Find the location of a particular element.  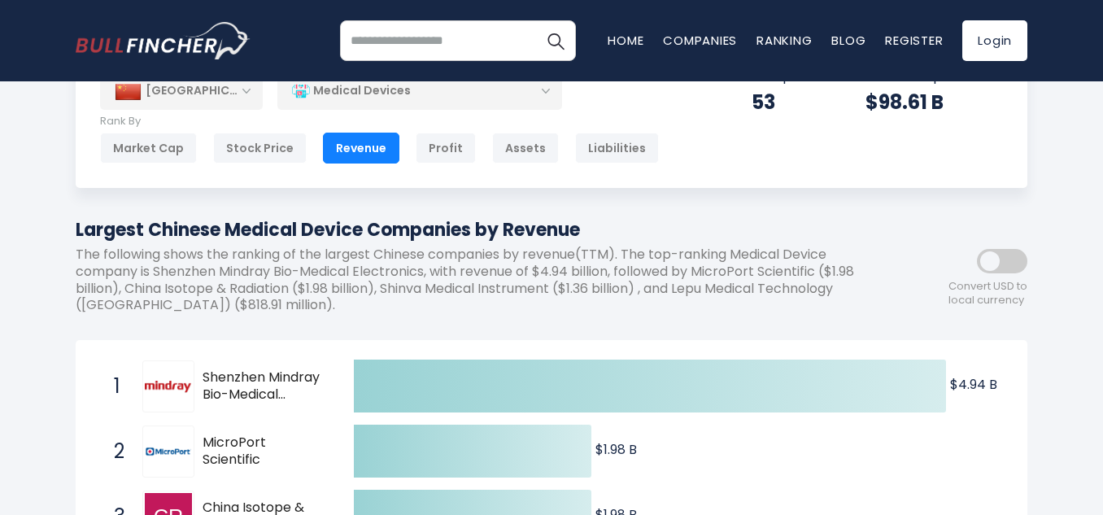

p: Companies is located at coordinates (788, 76).